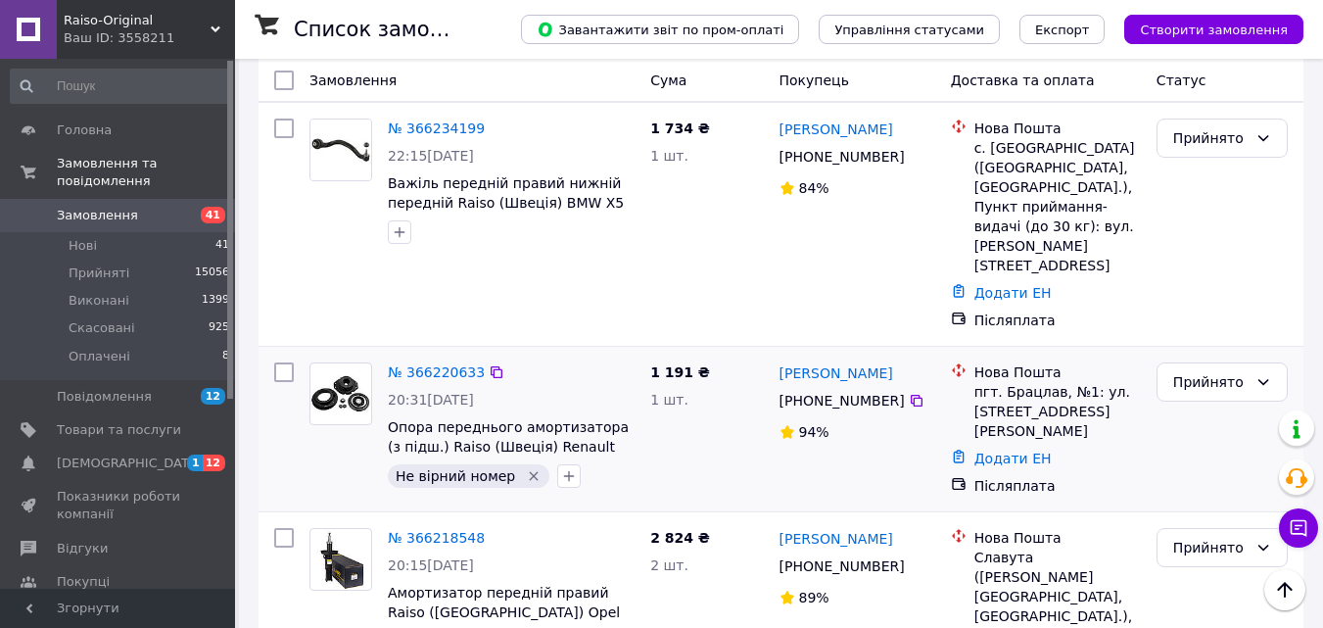 The height and width of the screenshot is (628, 1323). I want to click on span: 89%, so click(814, 597).